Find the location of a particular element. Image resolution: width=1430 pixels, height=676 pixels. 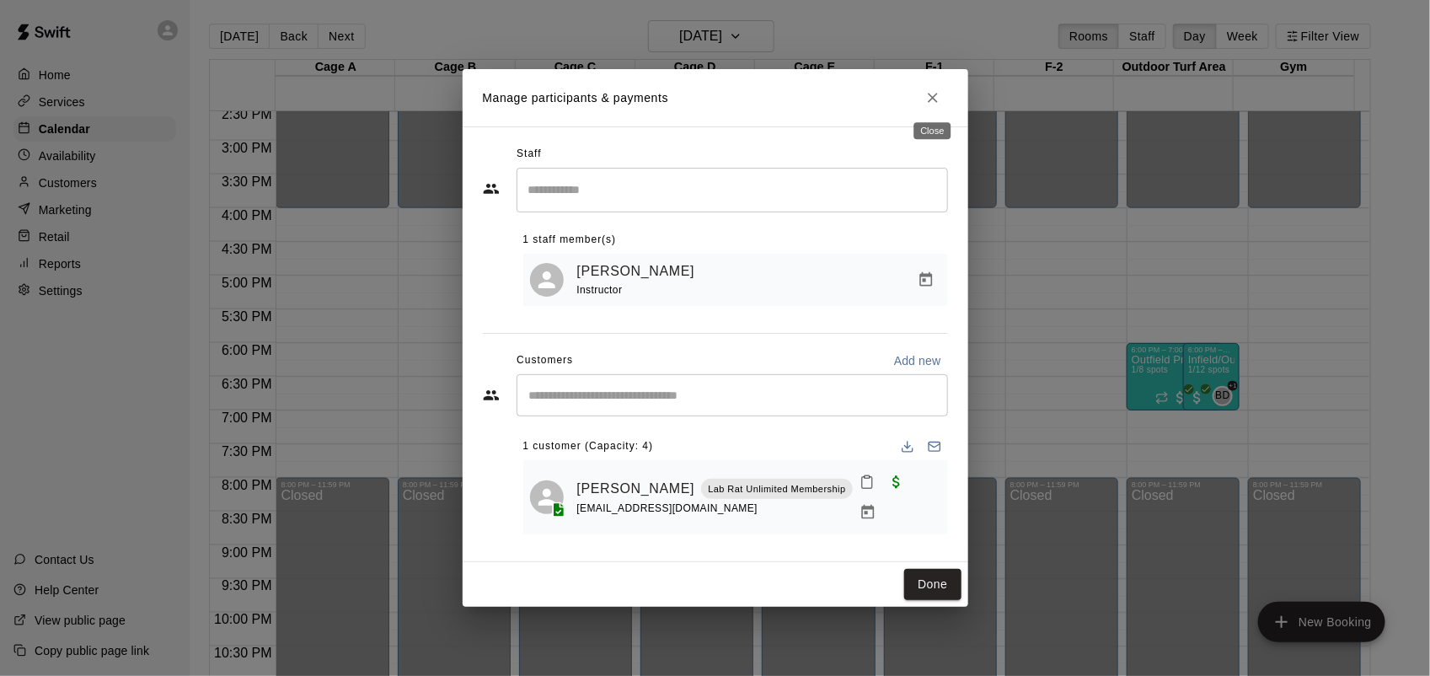

button: Mark attendance is located at coordinates (867, 482).